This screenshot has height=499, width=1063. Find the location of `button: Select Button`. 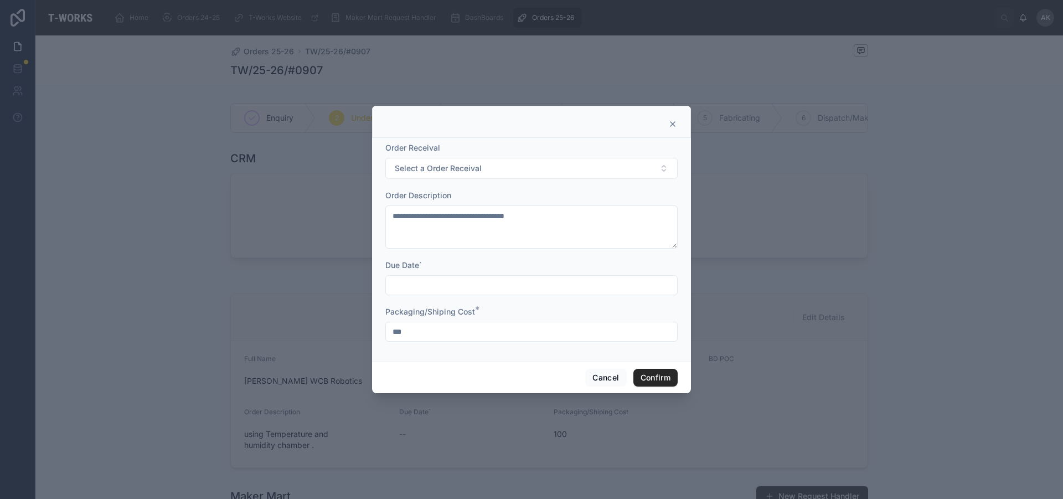

button: Select Button is located at coordinates (532, 168).